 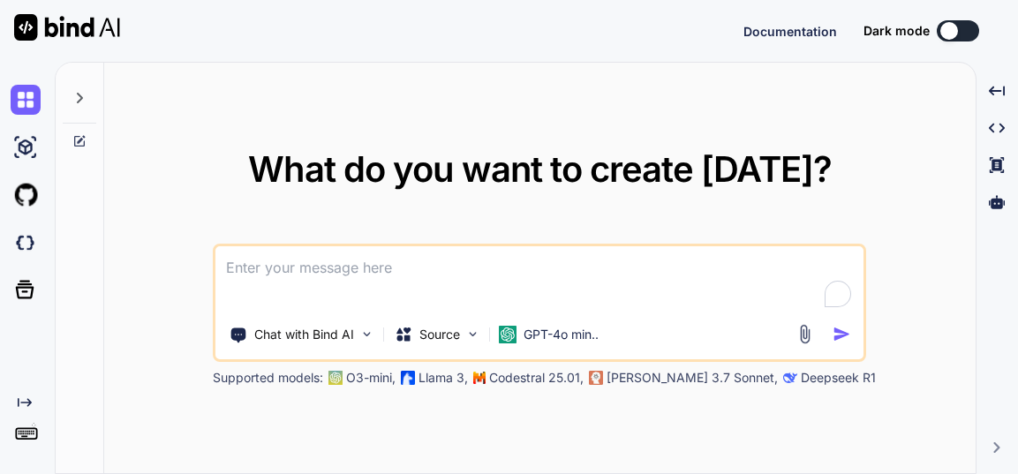 What do you see at coordinates (366, 334) in the screenshot?
I see `img: Pick Tools` at bounding box center [366, 334].